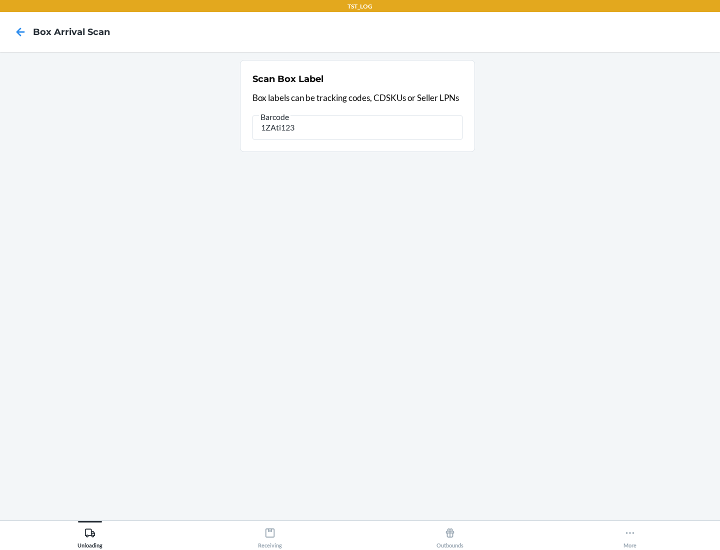 This screenshot has width=720, height=550. What do you see at coordinates (358, 98) in the screenshot?
I see `p: Box labels can be tracking codes, CDSKUs or Seller LPNs` at bounding box center [358, 98].